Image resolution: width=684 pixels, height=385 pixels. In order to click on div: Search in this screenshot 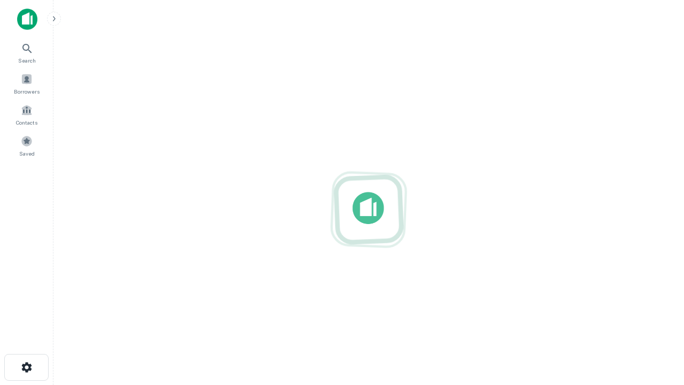, I will do `click(27, 52)`.